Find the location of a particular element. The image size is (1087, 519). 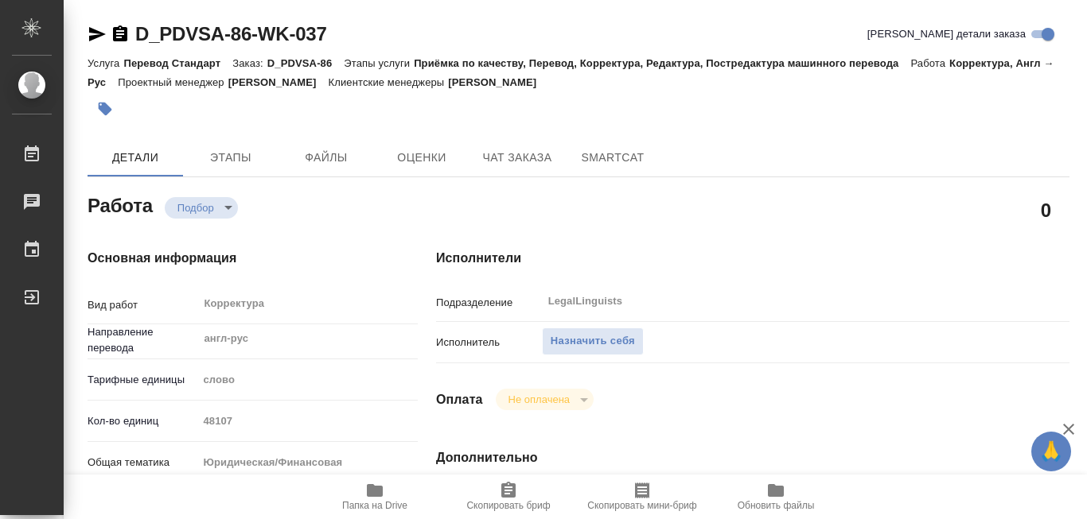

h4: Оплата is located at coordinates (459, 400).